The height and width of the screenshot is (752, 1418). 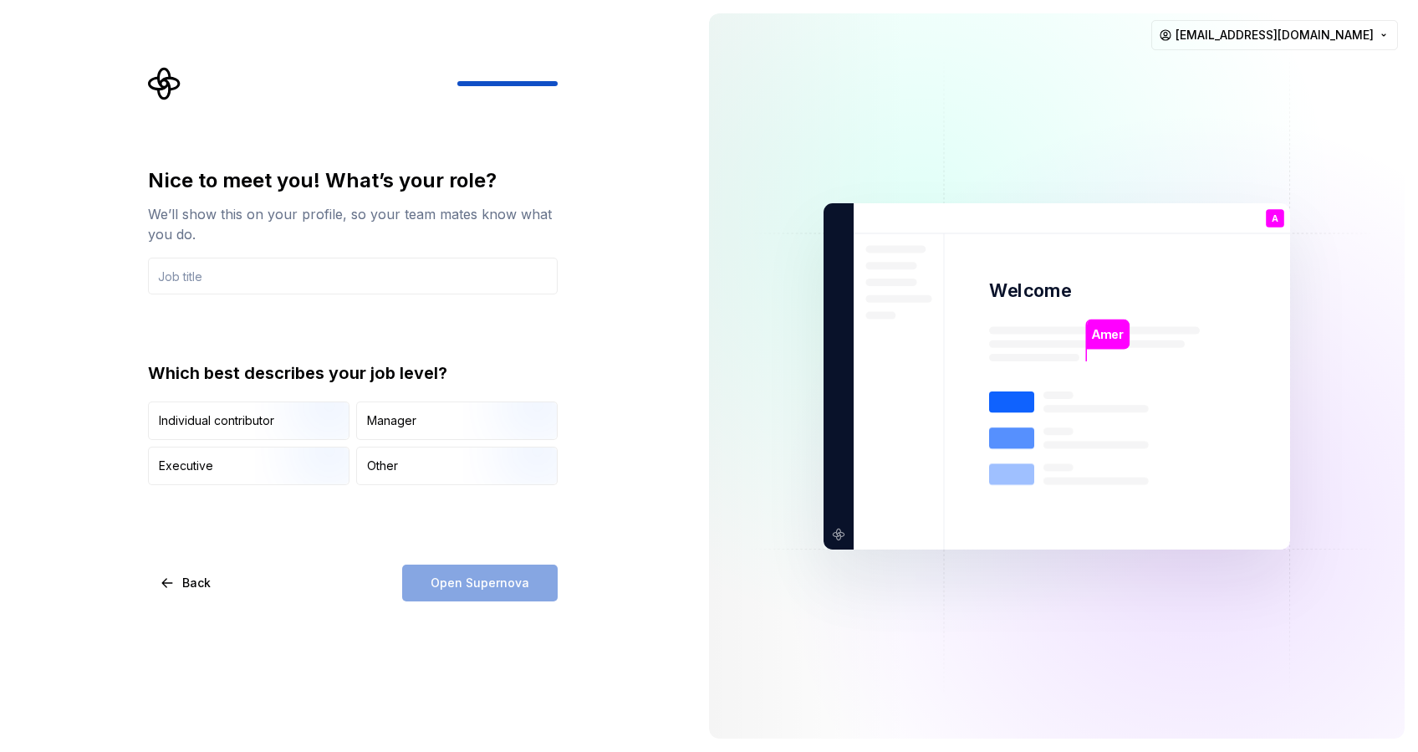 What do you see at coordinates (197, 583) in the screenshot?
I see `span: Back` at bounding box center [197, 583].